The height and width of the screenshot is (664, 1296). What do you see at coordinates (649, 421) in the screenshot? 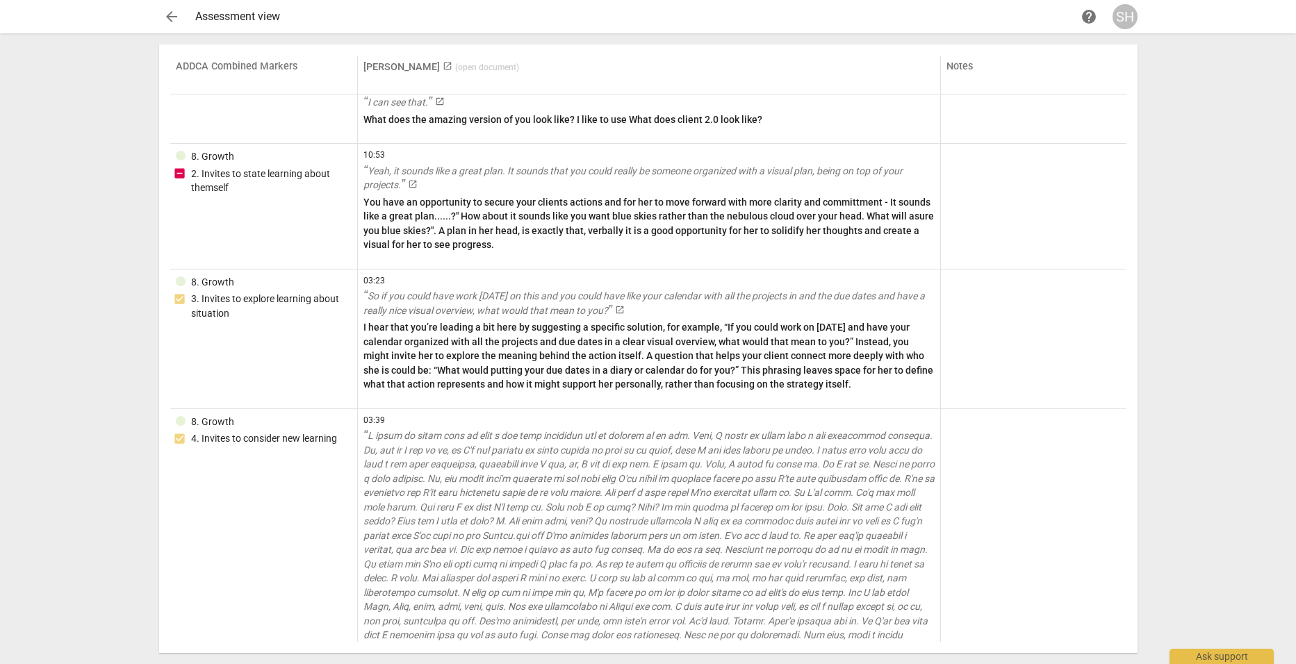
I see `span: 03:39` at bounding box center [649, 421].